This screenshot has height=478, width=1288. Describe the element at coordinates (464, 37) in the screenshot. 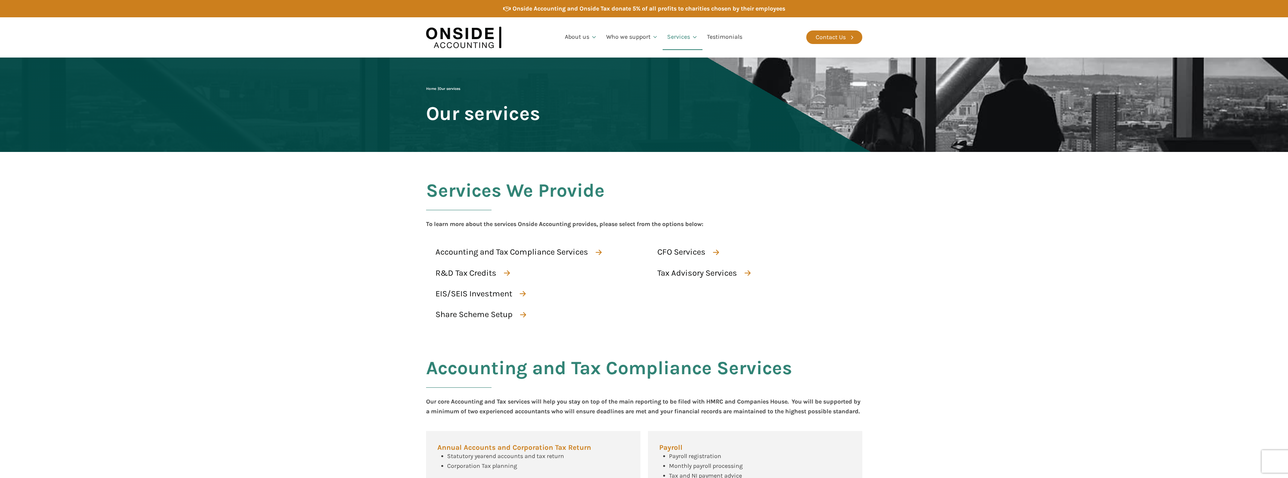

I see `img: Onside Accounting` at that location.